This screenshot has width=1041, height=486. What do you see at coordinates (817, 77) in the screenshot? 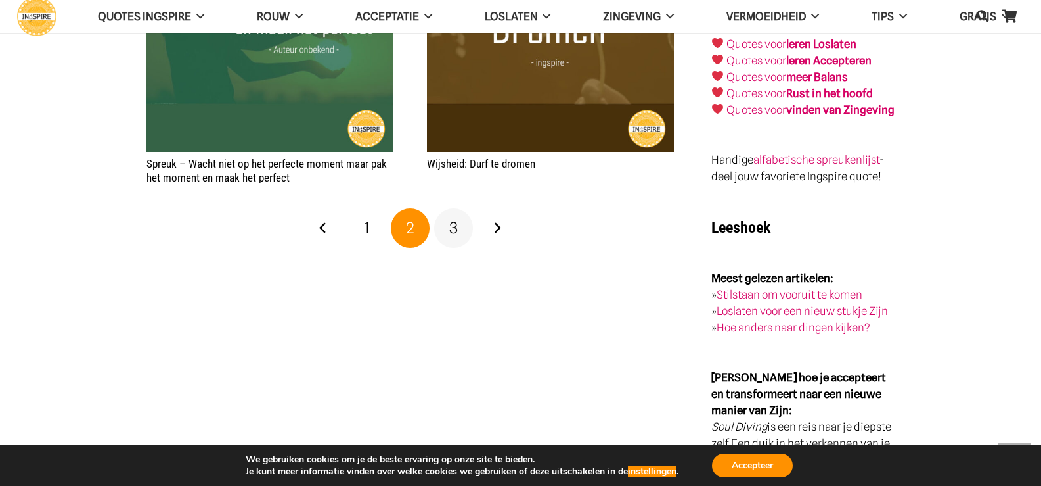
I see `strong: meer Balans` at bounding box center [817, 77].